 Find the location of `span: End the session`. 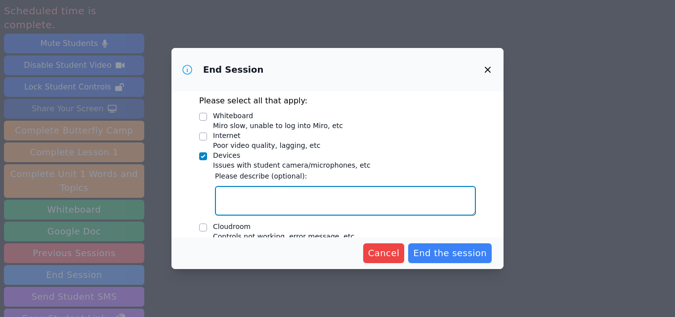

span: End the session is located at coordinates (450, 253).